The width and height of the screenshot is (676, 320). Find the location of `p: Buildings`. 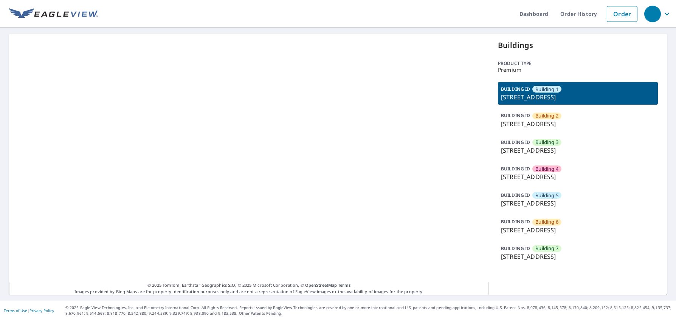

p: Buildings is located at coordinates (577, 45).